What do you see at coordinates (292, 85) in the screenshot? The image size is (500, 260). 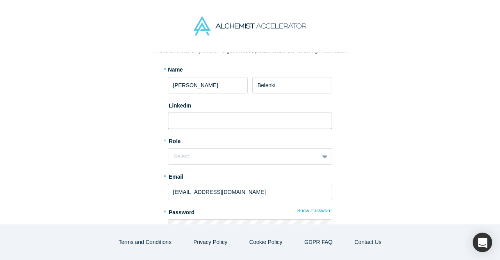 I see `input: Last Name` at bounding box center [292, 85].